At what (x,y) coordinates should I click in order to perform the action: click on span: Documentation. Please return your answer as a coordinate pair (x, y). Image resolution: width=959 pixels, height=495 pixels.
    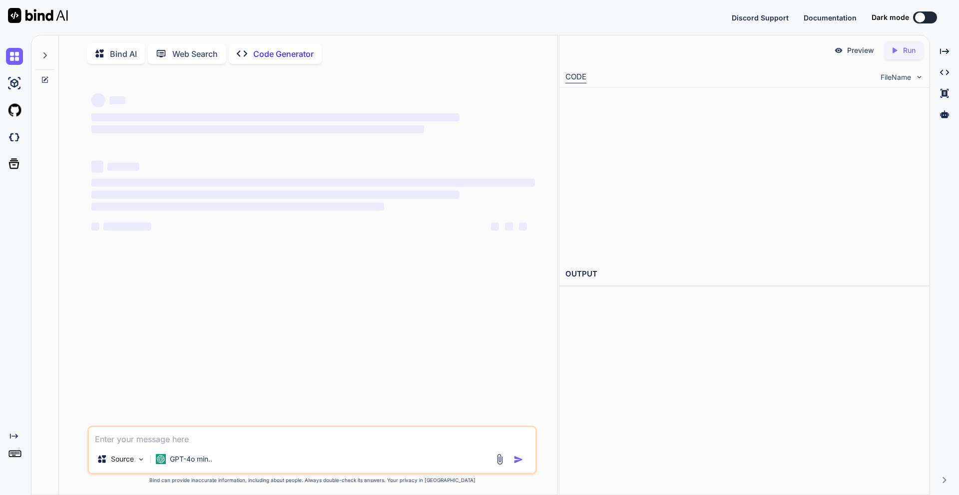
    Looking at the image, I should click on (830, 17).